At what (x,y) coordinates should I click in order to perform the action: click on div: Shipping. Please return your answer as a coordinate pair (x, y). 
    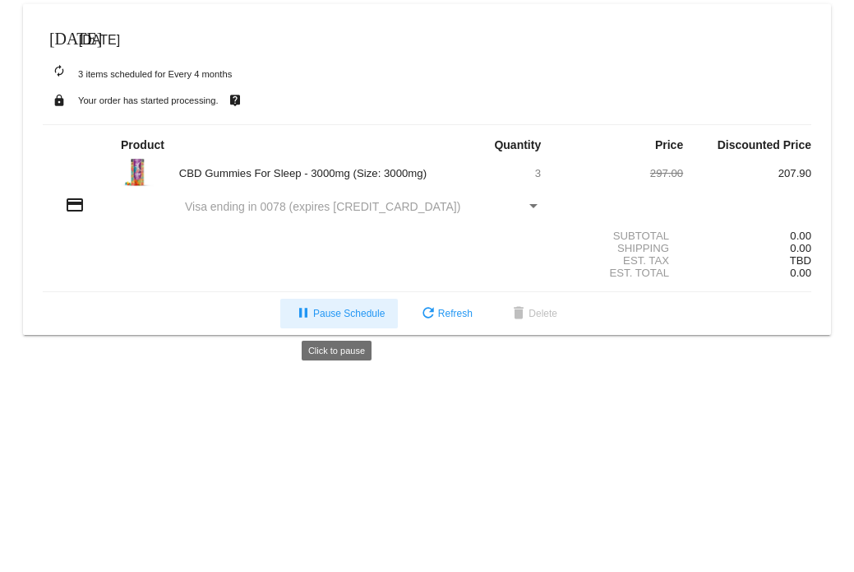
    Looking at the image, I should click on (619, 248).